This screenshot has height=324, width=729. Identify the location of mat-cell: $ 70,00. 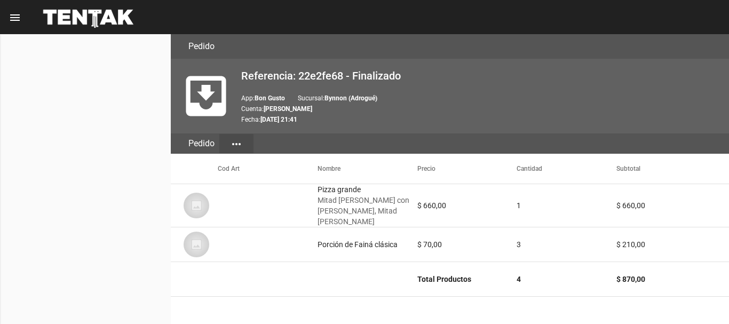
(467, 244).